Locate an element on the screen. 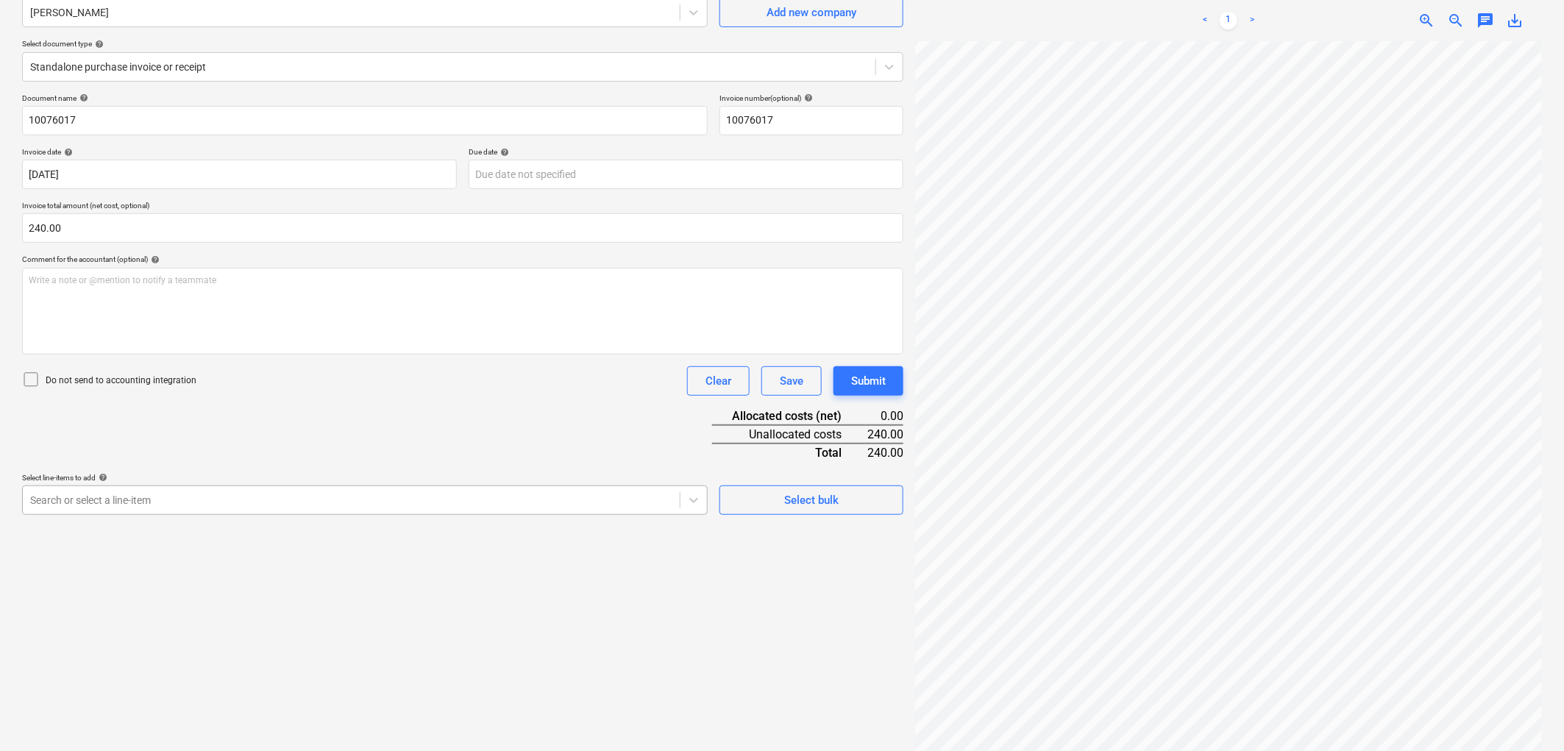 Image resolution: width=1564 pixels, height=751 pixels. div: Add new company is located at coordinates (812, 13).